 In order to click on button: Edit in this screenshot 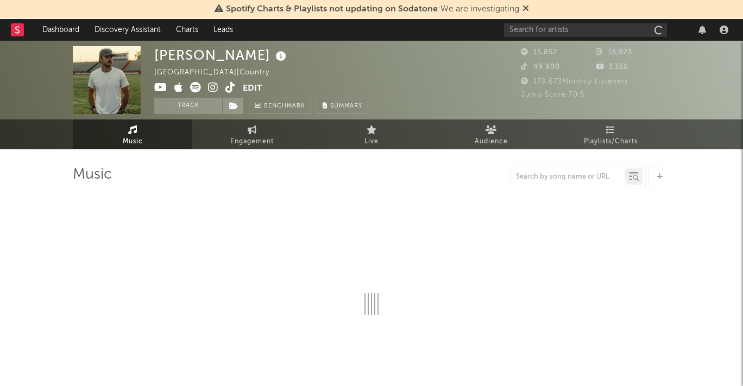, I will do `click(252, 89)`.